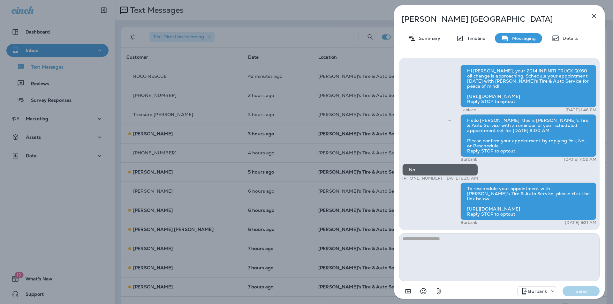  I want to click on button: Add in a premade template, so click(408, 292).